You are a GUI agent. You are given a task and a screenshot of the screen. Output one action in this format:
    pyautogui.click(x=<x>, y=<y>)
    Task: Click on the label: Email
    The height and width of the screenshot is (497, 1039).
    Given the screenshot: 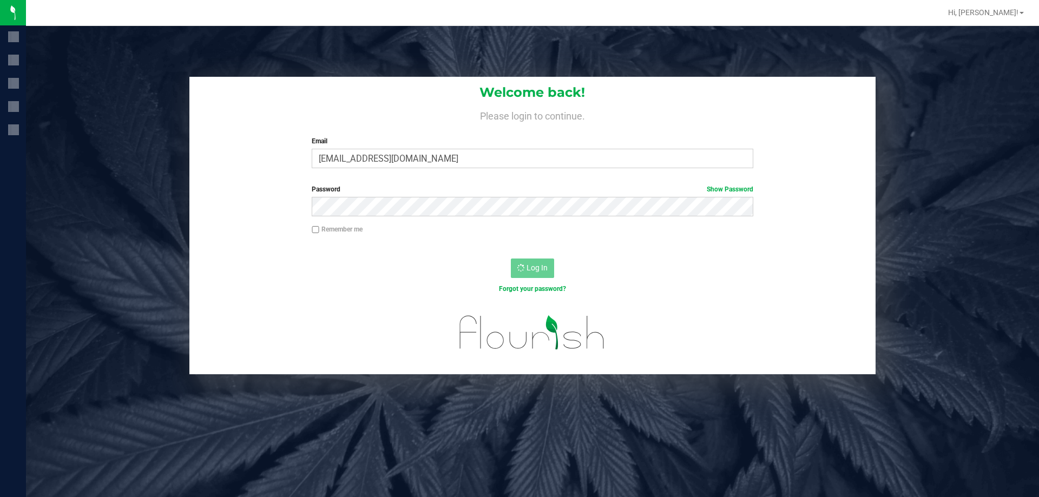 What is the action you would take?
    pyautogui.click(x=532, y=141)
    